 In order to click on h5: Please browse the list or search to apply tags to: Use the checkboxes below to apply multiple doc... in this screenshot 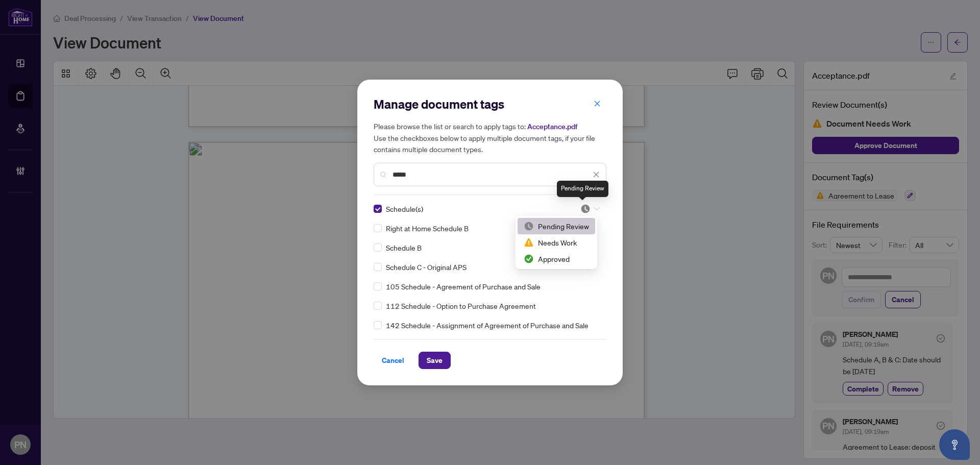, I will do `click(490, 137)`.